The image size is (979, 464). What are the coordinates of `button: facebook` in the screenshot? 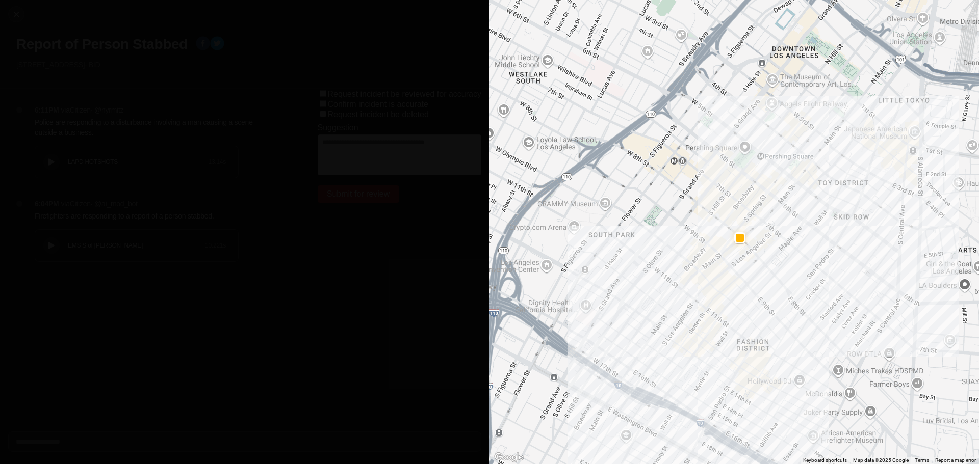 It's located at (203, 44).